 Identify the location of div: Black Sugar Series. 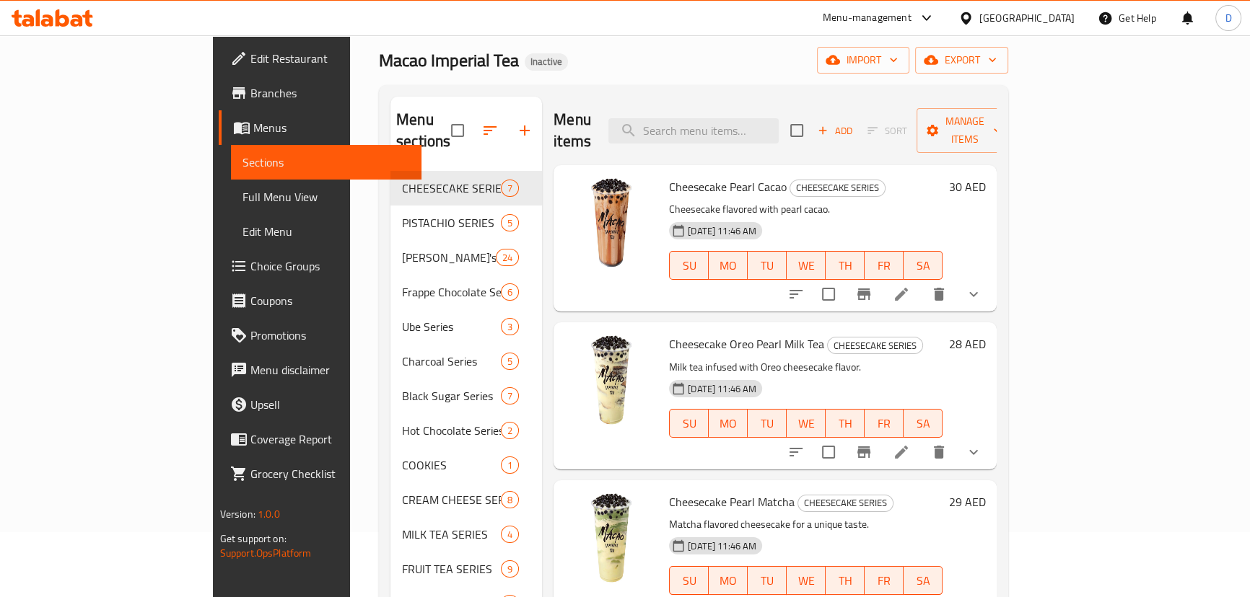
(451, 396).